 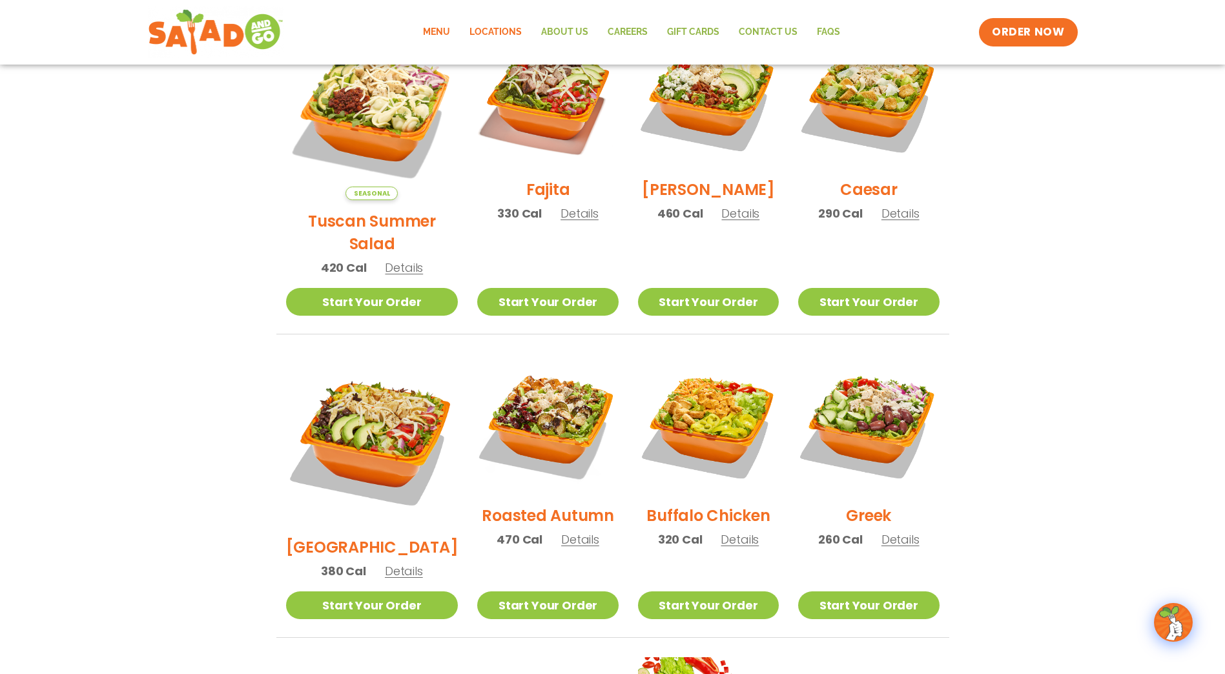 What do you see at coordinates (371, 193) in the screenshot?
I see `span: Seasonal` at bounding box center [371, 193].